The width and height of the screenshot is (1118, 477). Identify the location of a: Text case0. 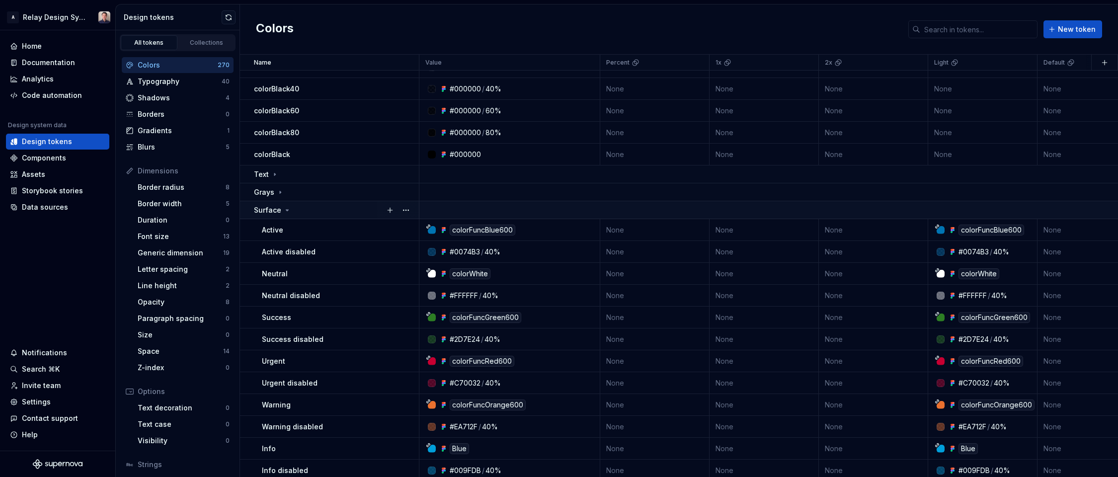
(183, 424).